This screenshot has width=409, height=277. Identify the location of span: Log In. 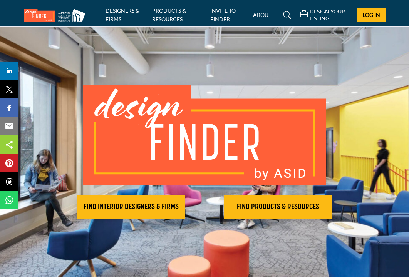
(371, 15).